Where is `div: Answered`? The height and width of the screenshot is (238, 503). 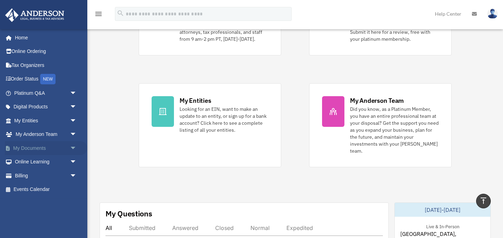 div: Answered is located at coordinates (185, 228).